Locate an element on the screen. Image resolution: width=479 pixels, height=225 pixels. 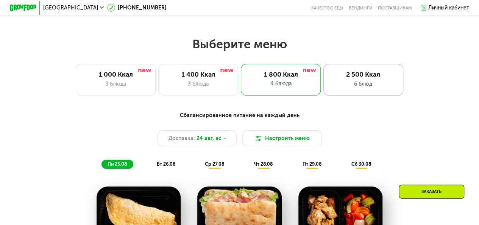
span: чт 28.08 is located at coordinates (263, 164).